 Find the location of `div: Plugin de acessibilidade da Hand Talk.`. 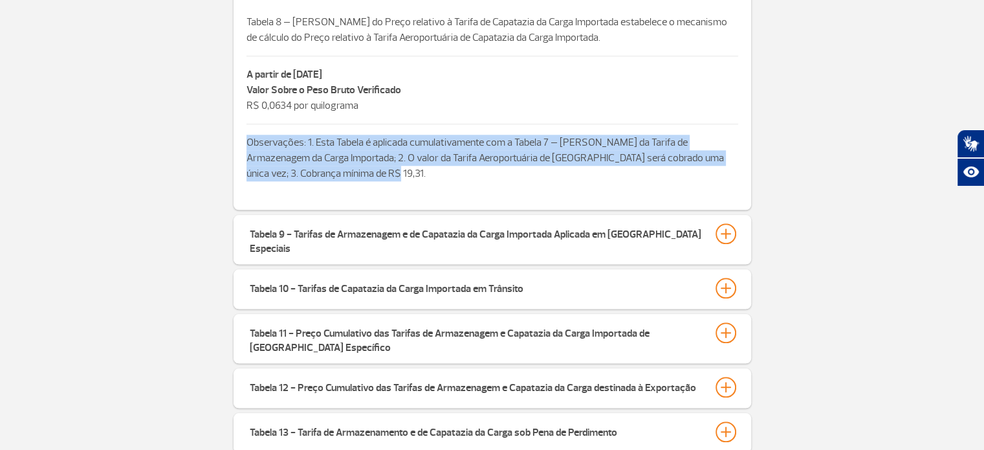

div: Plugin de acessibilidade da Hand Talk. is located at coordinates (970, 158).